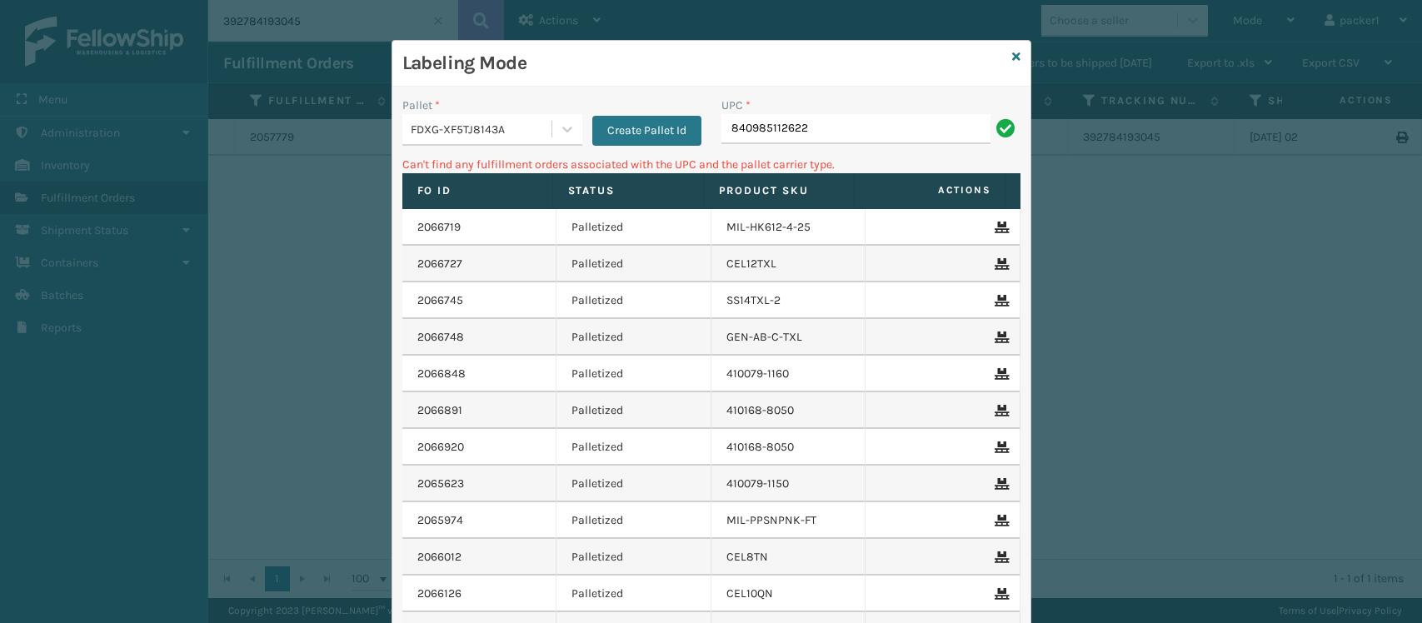  Describe the element at coordinates (779, 191) in the screenshot. I see `label: Product SKU` at that location.